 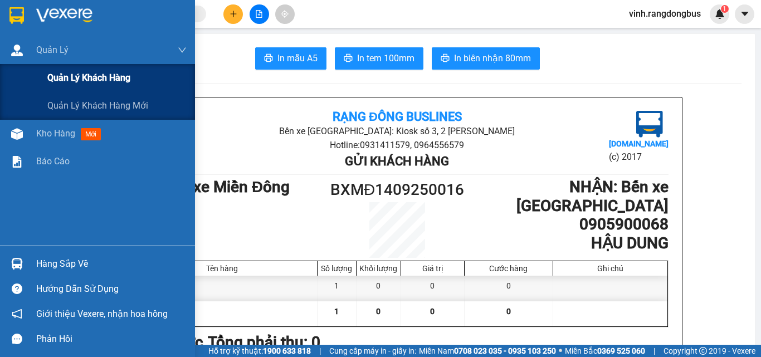 What do you see at coordinates (397, 145) in the screenshot?
I see `li: Hotline: 0931411579, 0964556579` at bounding box center [397, 145].